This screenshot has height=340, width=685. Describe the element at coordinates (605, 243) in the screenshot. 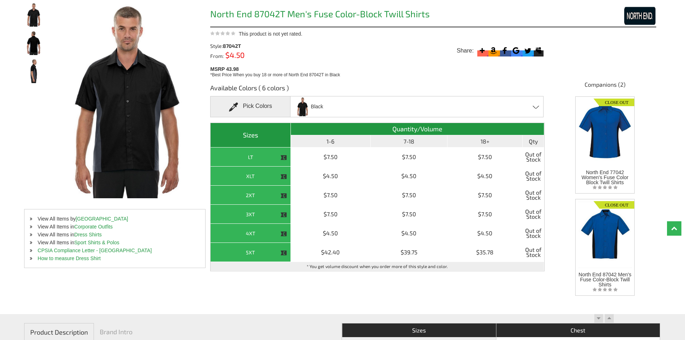

I see `a: Closeout North End 87042 Men's Fuse Color-Block Twill Shirts` at that location.